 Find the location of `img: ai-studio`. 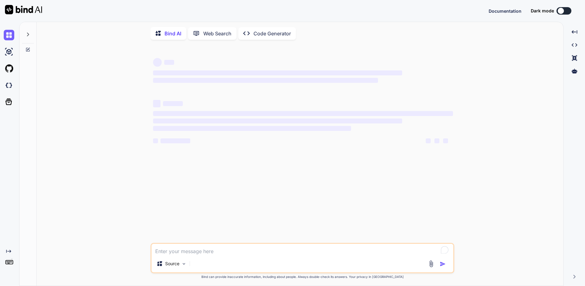

img: ai-studio is located at coordinates (9, 52).